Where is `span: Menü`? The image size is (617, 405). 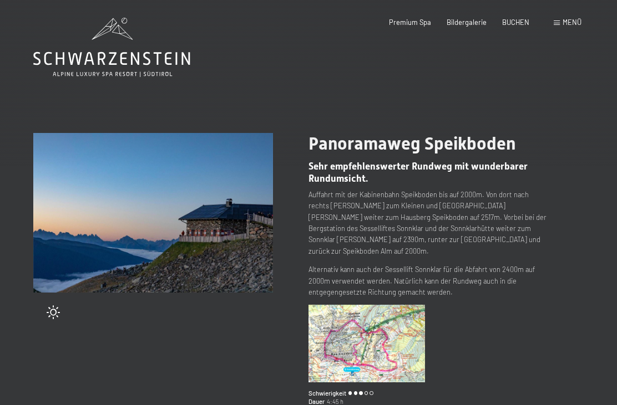 span: Menü is located at coordinates (572, 22).